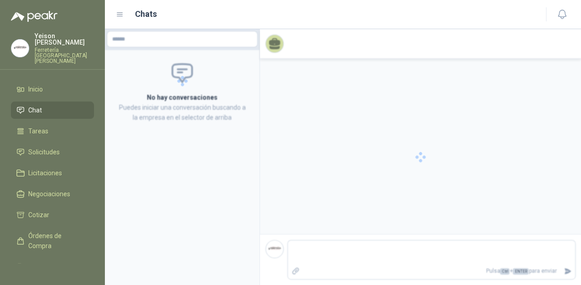 The height and width of the screenshot is (285, 581). Describe the element at coordinates (52, 194) in the screenshot. I see `a: Negociaciones` at that location.